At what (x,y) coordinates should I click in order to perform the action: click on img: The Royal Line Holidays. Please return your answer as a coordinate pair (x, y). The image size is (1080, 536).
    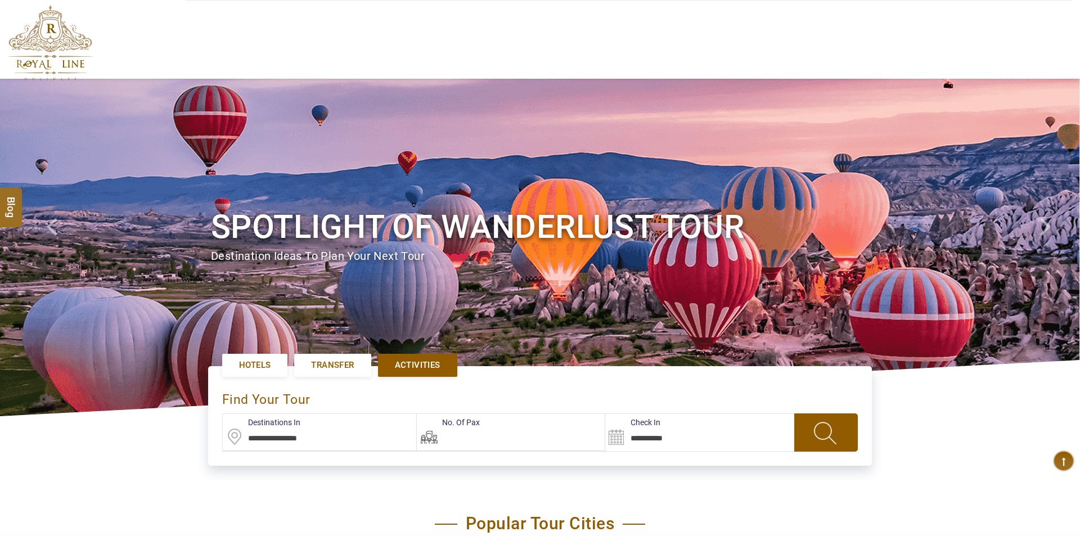
    Looking at the image, I should click on (50, 43).